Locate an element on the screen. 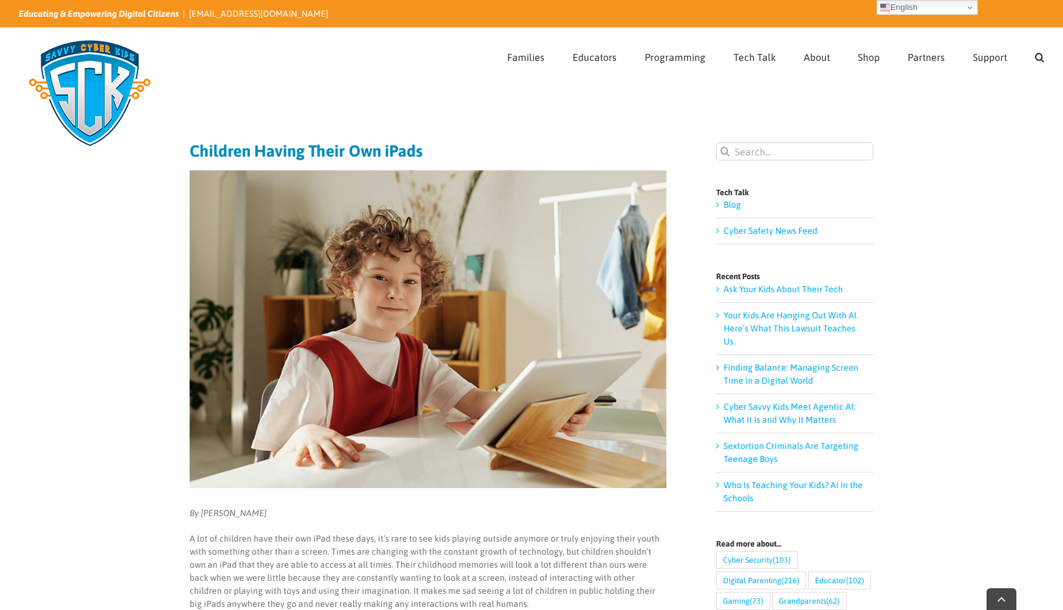 The width and height of the screenshot is (1063, 610). span: Families is located at coordinates (526, 57).